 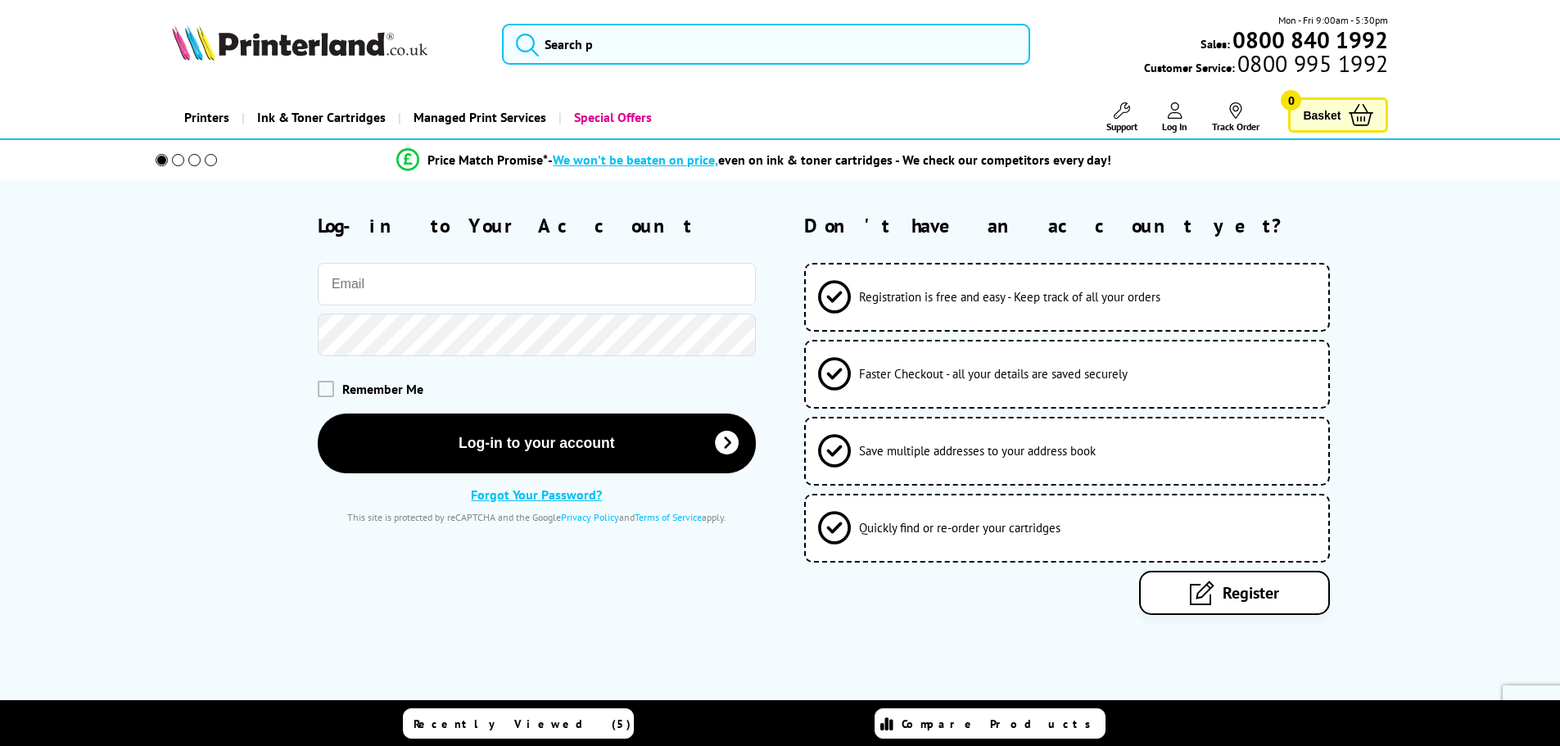 What do you see at coordinates (382, 389) in the screenshot?
I see `span: Remember Me` at bounding box center [382, 389].